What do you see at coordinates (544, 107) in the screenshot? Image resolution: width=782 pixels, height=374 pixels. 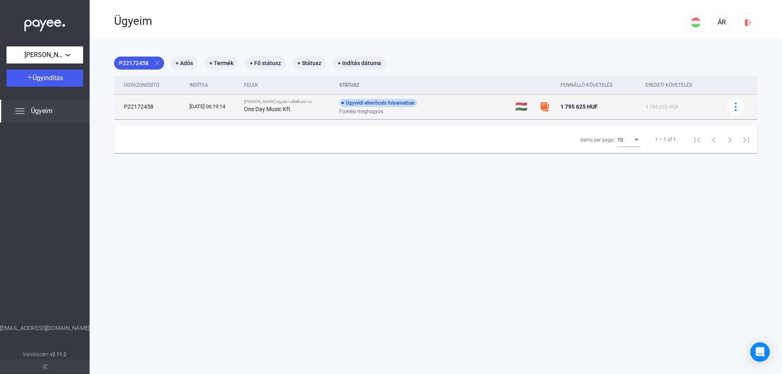 I see `img: szamlazzhu-mini` at bounding box center [544, 107].